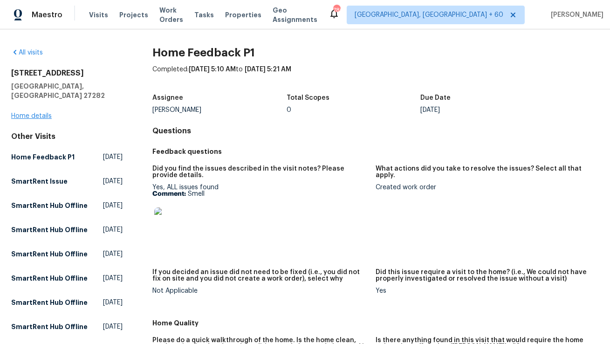 The image size is (610, 344). I want to click on p: Smell, so click(260, 194).